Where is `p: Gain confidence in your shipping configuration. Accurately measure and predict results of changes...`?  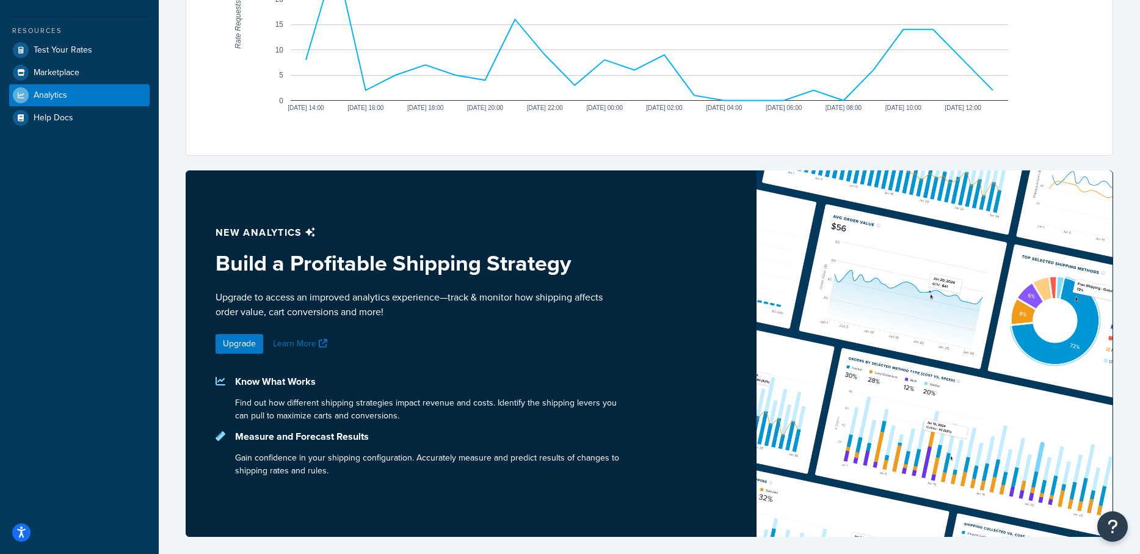 p: Gain confidence in your shipping configuration. Accurately measure and predict results of changes... is located at coordinates (427, 464).